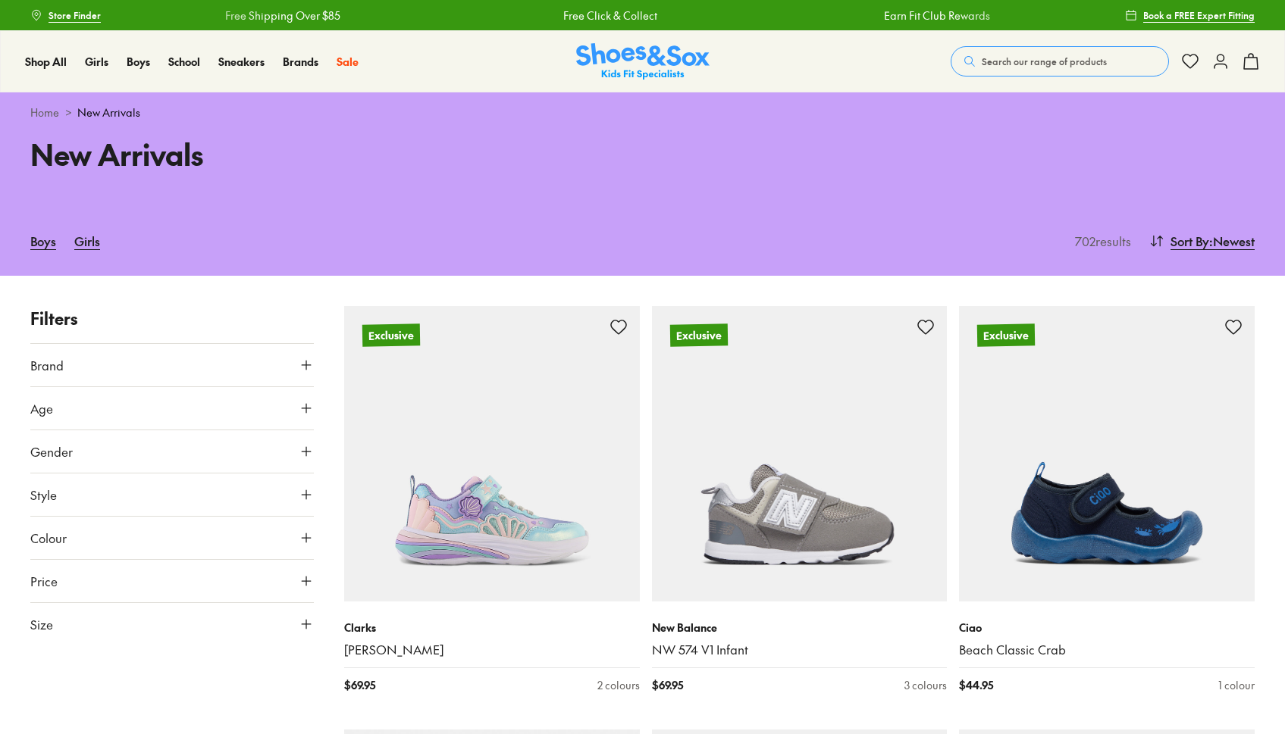 The image size is (1285, 734). Describe the element at coordinates (43, 495) in the screenshot. I see `span: Style` at that location.